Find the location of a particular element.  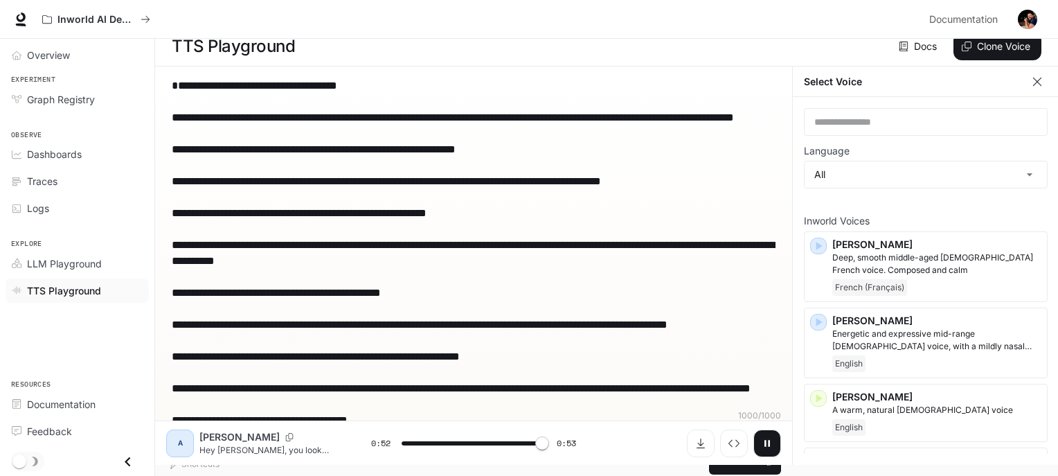

button: Copy Voice ID is located at coordinates (289, 437).